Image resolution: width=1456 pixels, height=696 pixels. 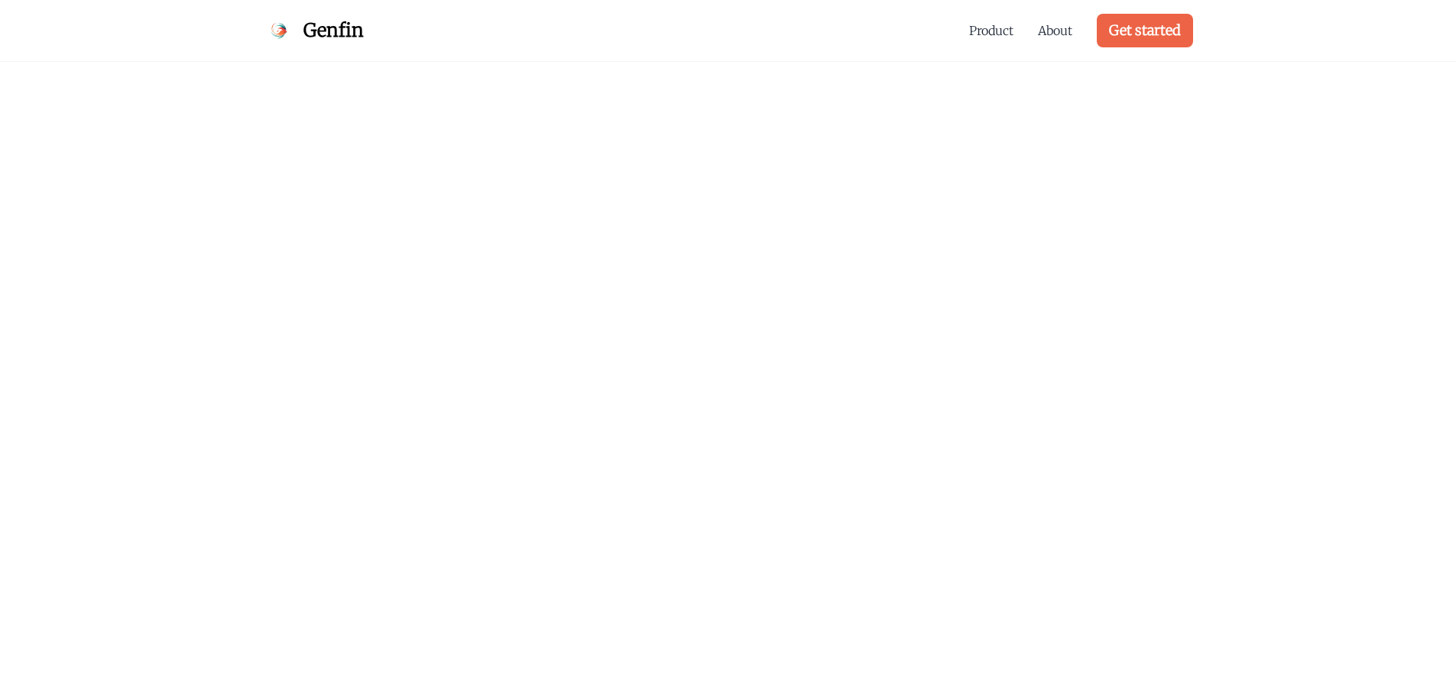 What do you see at coordinates (279, 31) in the screenshot?
I see `img: Genfin Logo` at bounding box center [279, 31].